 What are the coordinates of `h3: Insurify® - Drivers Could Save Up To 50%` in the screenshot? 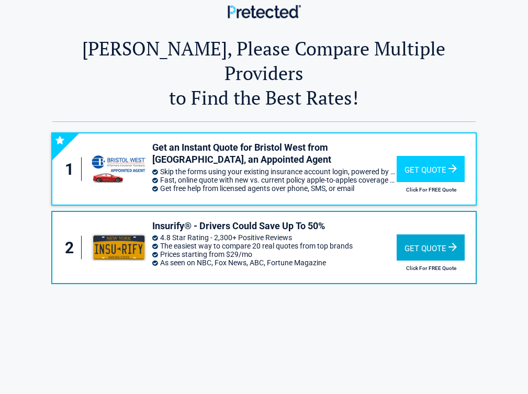 It's located at (274, 226).